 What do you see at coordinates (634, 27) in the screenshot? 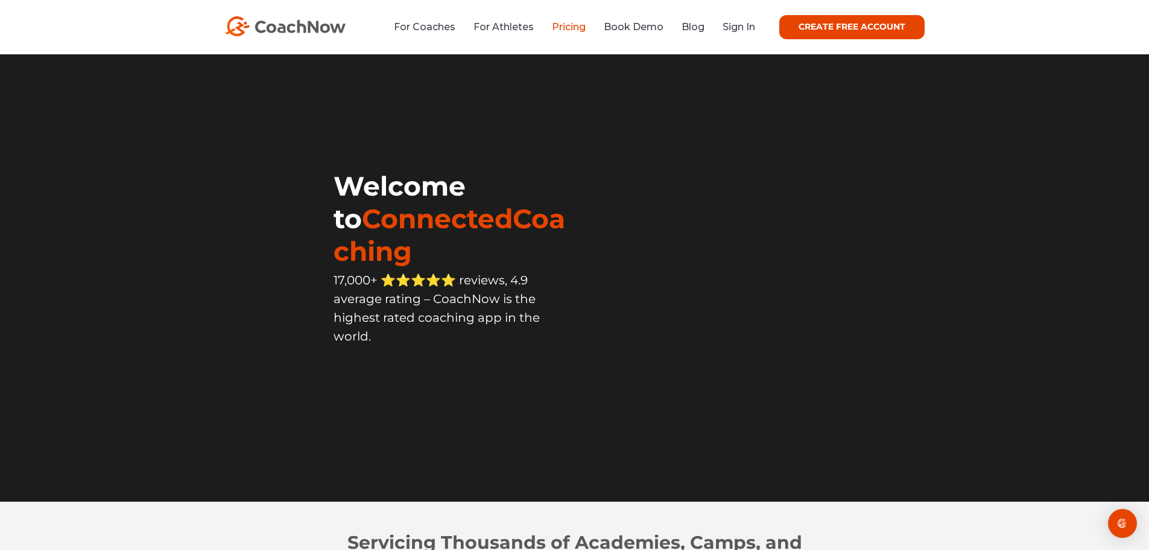
I see `a: Book Demo` at bounding box center [634, 27].